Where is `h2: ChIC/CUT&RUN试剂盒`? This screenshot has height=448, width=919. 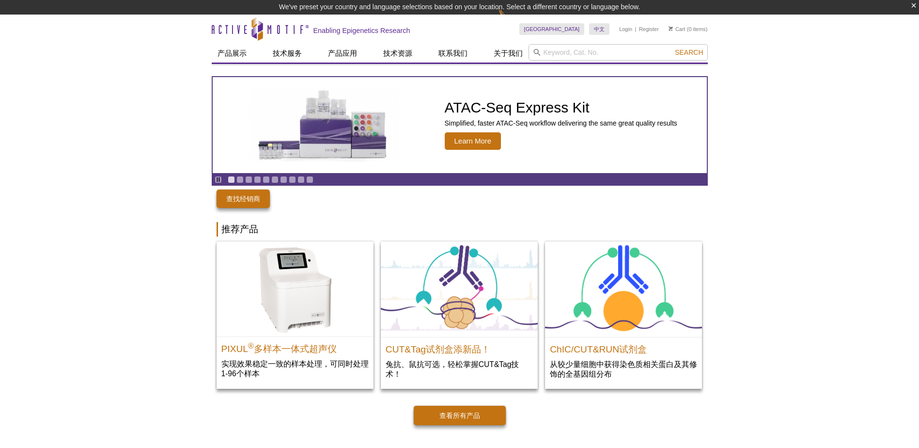
h2: ChIC/CUT&RUN试剂盒 is located at coordinates (623, 347).